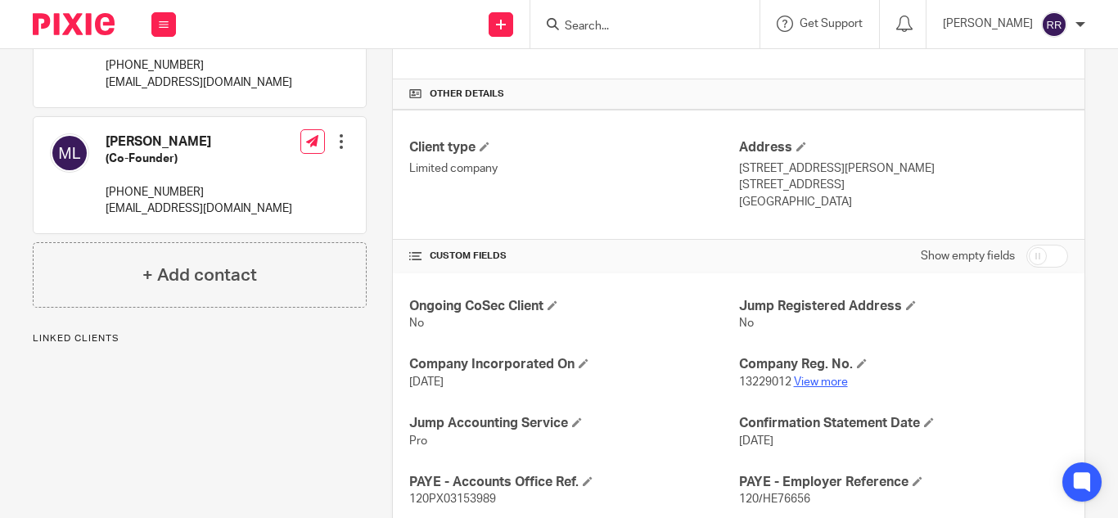  Describe the element at coordinates (74, 24) in the screenshot. I see `img: Pixie` at that location.